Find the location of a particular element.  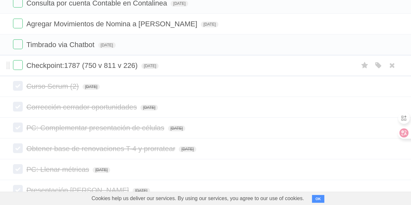

span: Curso Scrum (2) is located at coordinates (53, 86).